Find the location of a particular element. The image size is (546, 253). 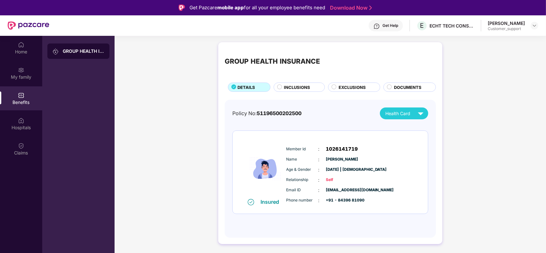

img: svg+xml;base64,PHN2ZyBpZD0iQ2xhaW0iIHhtbG5zPSJodHRwOi8vd3d3LnczLm9yZy8yMDAwL3N2ZyIgd2lkdGg9IjIwIi... is located at coordinates (21, 146).